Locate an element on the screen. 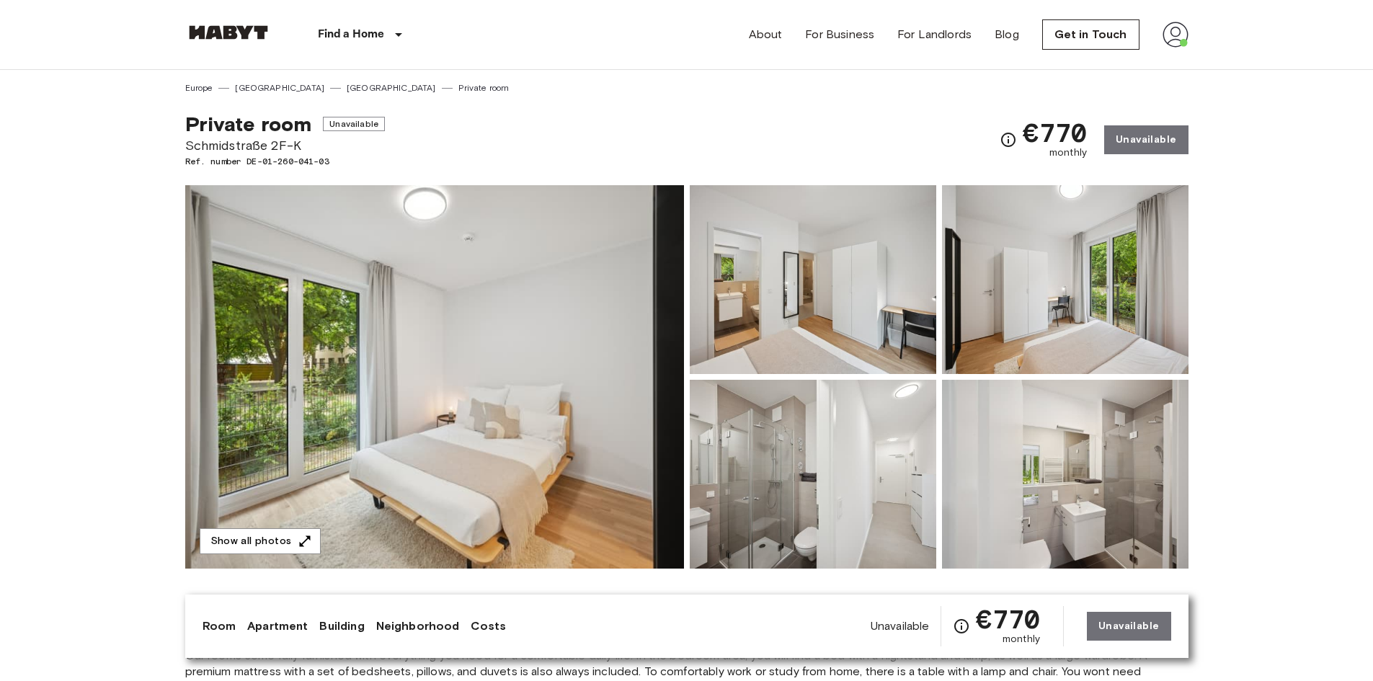 This screenshot has height=681, width=1373. a: About is located at coordinates (766, 35).